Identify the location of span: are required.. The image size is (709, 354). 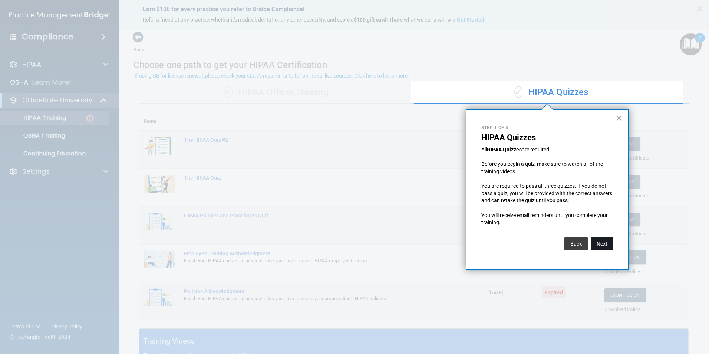
(536, 149).